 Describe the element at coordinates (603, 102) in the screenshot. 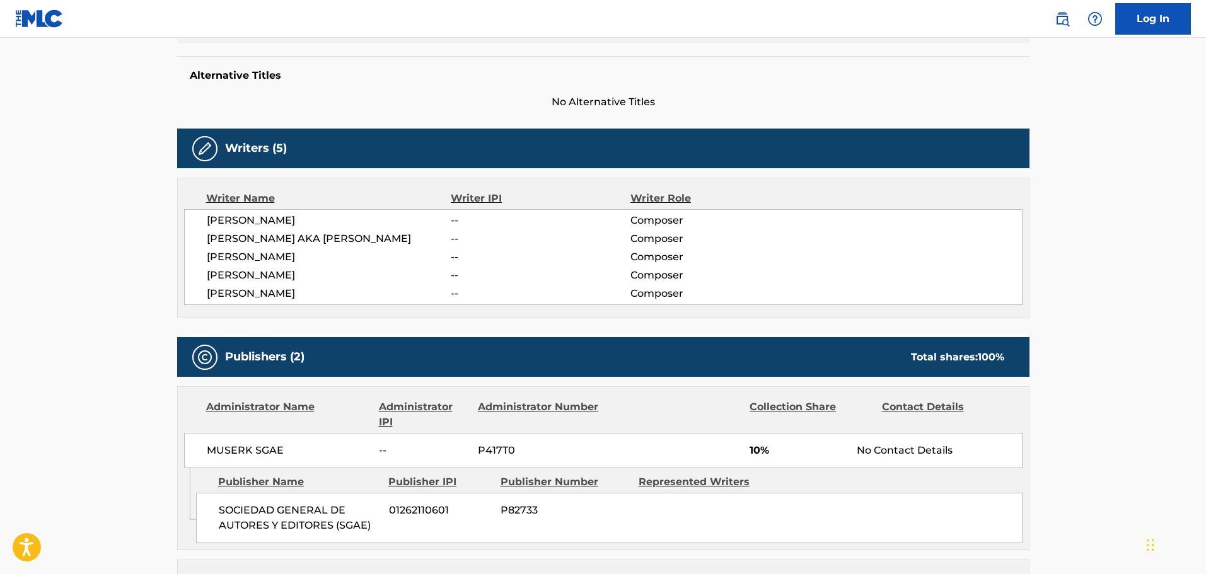

I see `span: No Alternative Titles` at that location.